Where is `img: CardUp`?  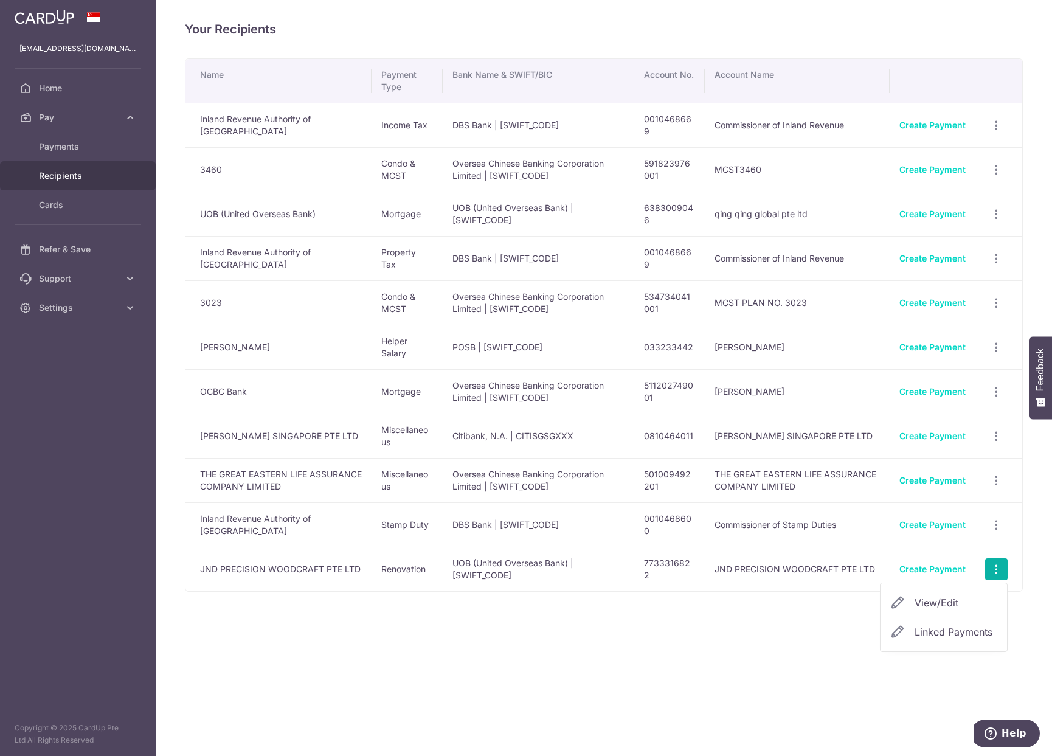 img: CardUp is located at coordinates (44, 17).